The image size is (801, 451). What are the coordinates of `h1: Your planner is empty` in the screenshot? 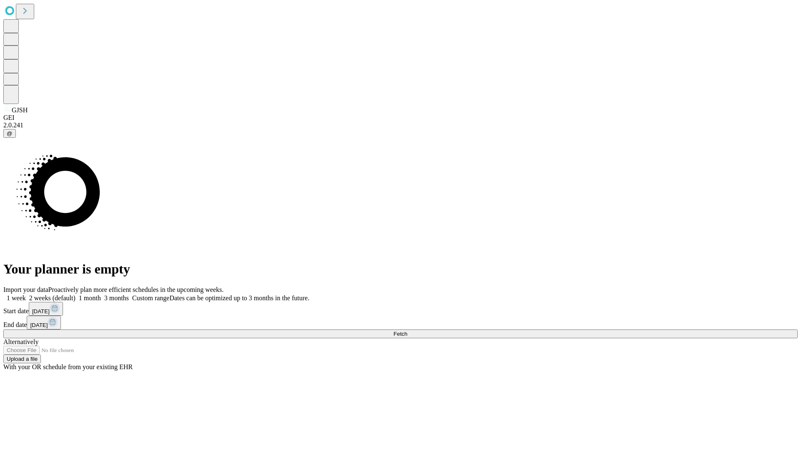 It's located at (401, 269).